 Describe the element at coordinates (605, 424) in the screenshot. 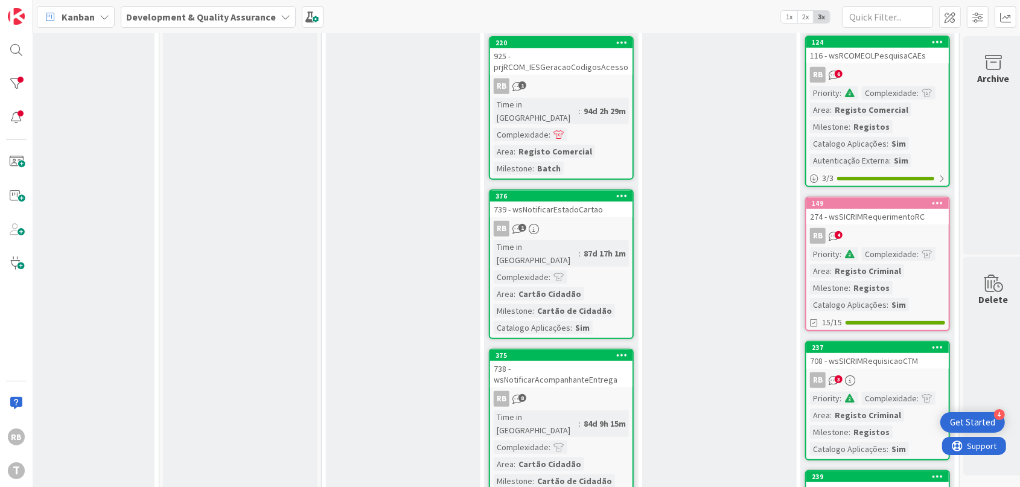

I see `div: 84d 9h 15m` at that location.